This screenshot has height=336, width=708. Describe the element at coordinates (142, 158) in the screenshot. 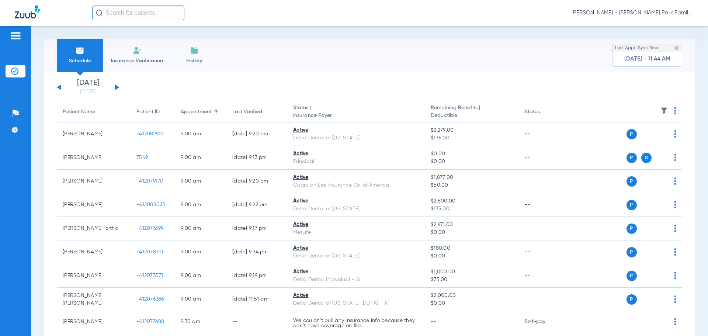

I see `span: 7549` at that location.